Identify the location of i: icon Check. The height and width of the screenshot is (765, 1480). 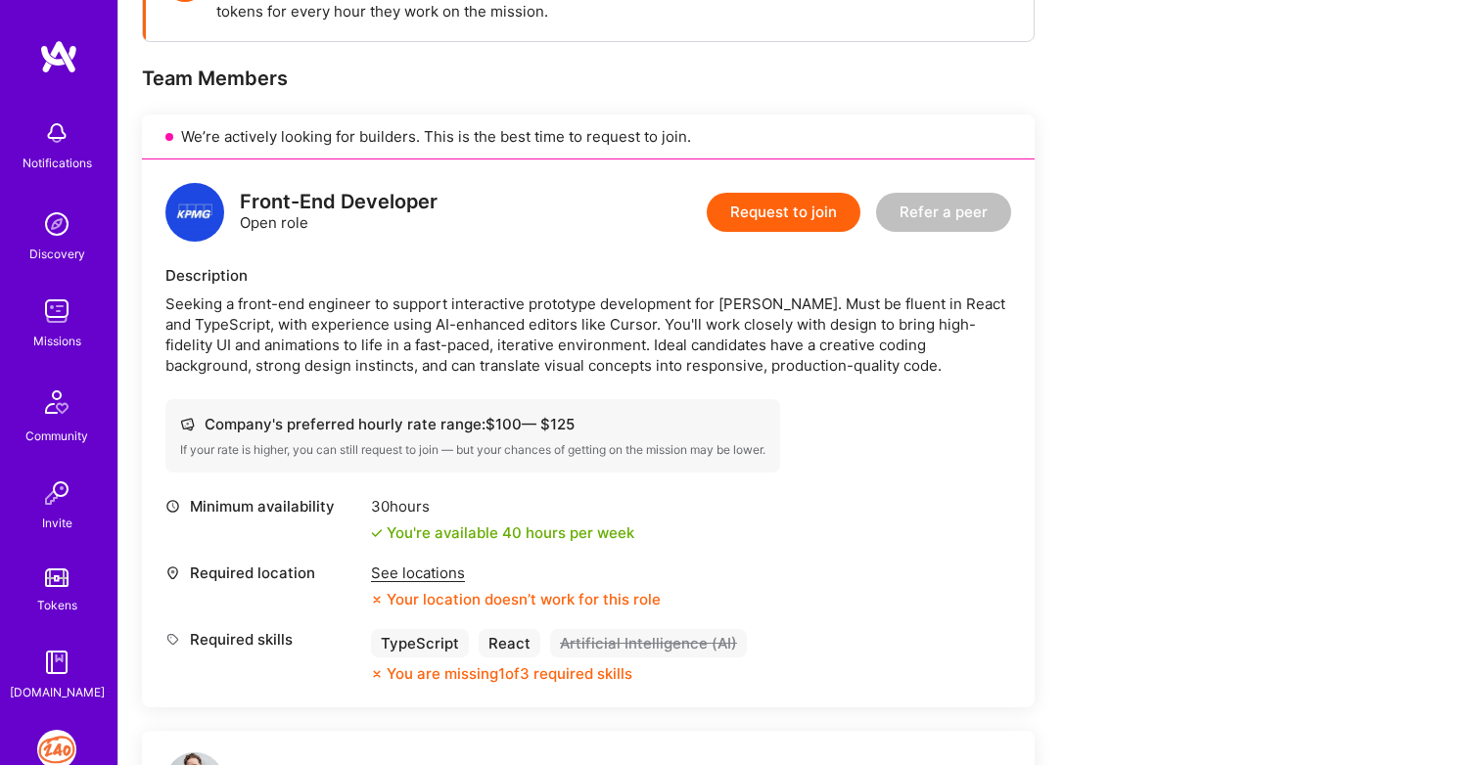
(377, 533).